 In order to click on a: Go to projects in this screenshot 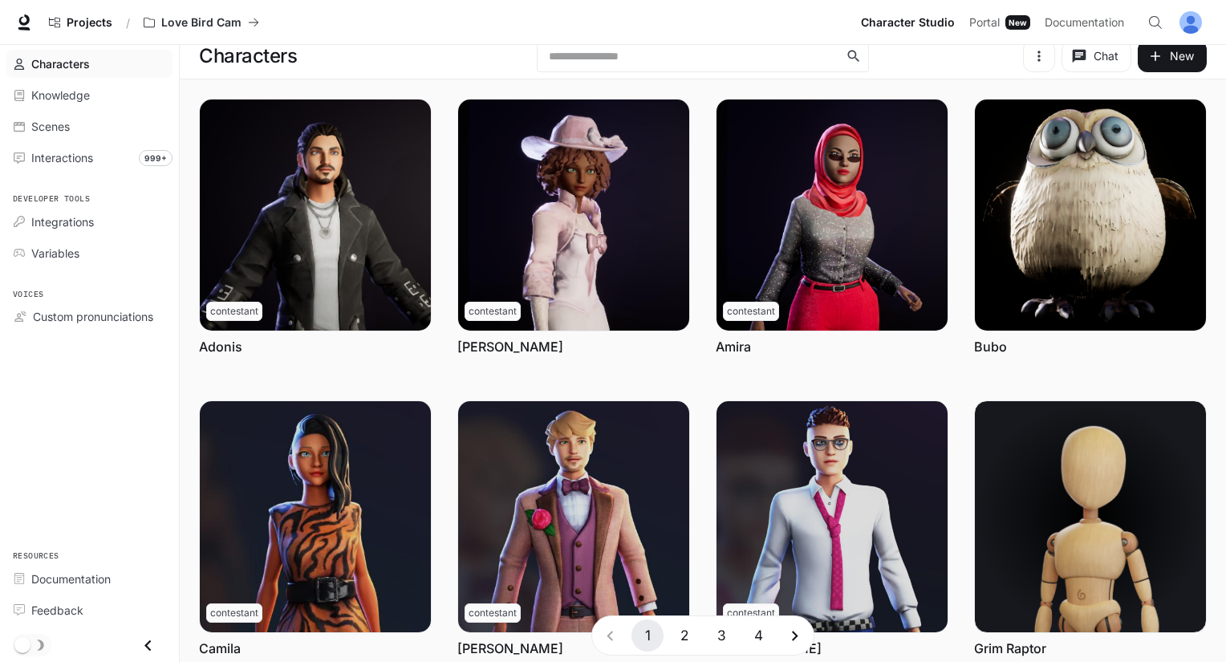, I will do `click(80, 22)`.